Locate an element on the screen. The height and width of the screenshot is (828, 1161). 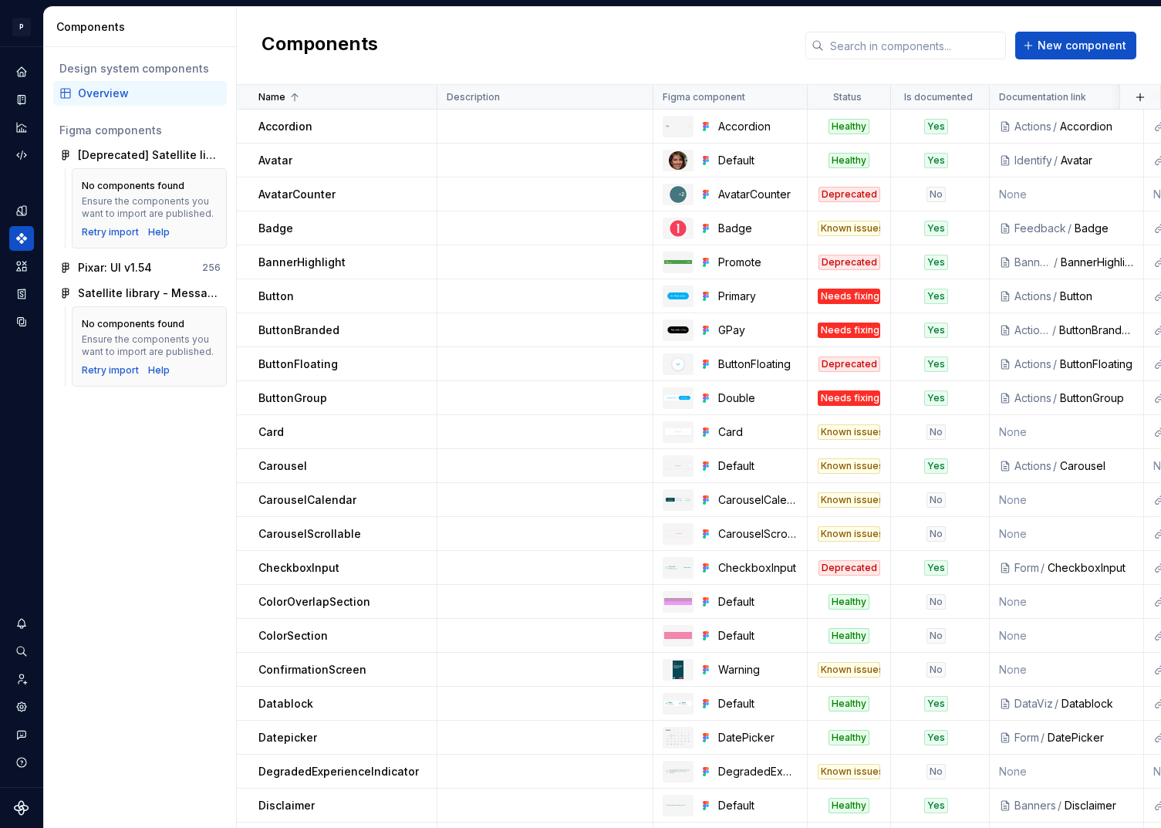
div: Feedback is located at coordinates (1040, 228).